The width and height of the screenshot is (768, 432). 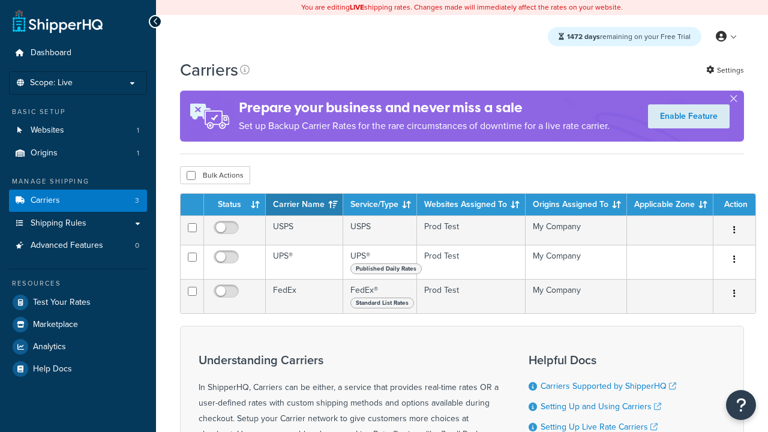 What do you see at coordinates (78, 223) in the screenshot?
I see `li: Shipping Rules` at bounding box center [78, 223].